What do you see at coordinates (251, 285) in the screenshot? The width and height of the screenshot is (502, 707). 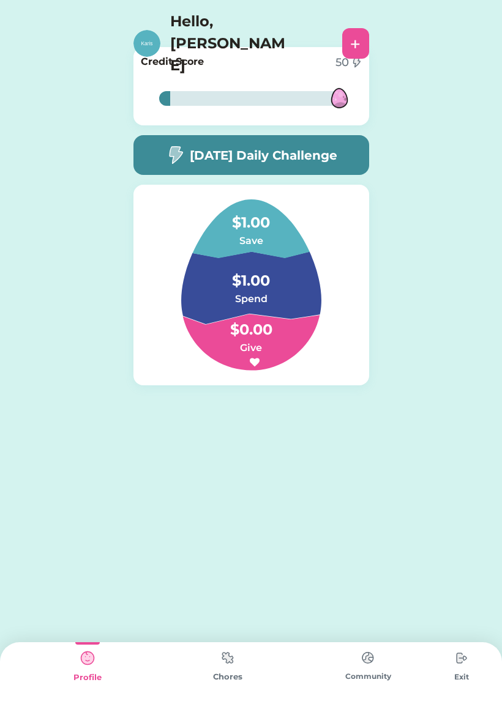 I see `img: Group%201.svg` at bounding box center [251, 285].